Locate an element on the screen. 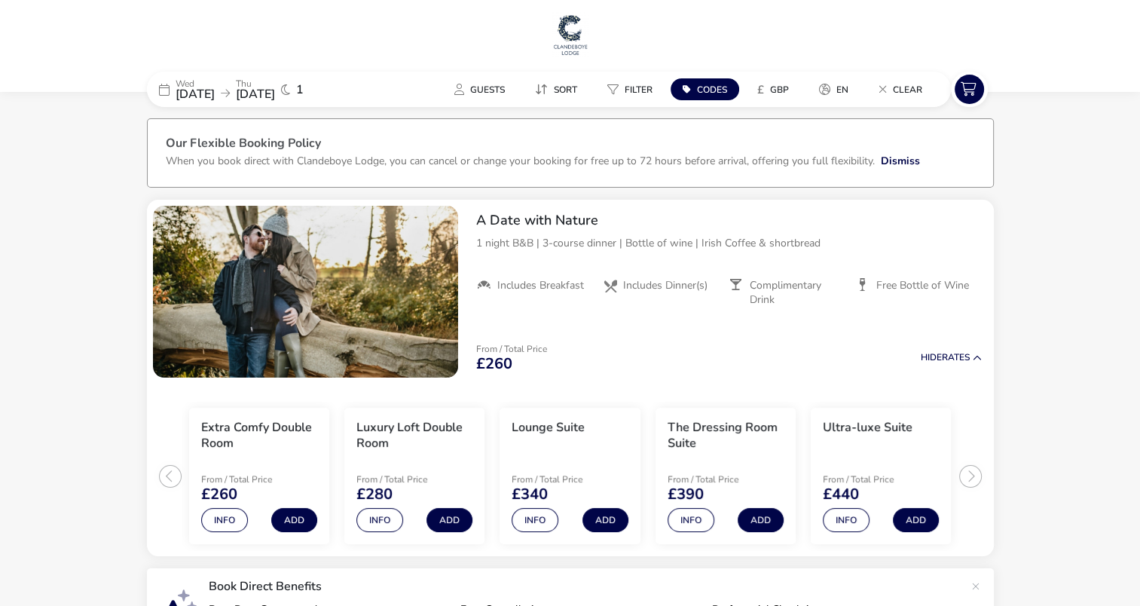 The height and width of the screenshot is (606, 1140). swiper-slide: 4 / 5 is located at coordinates (726, 476).